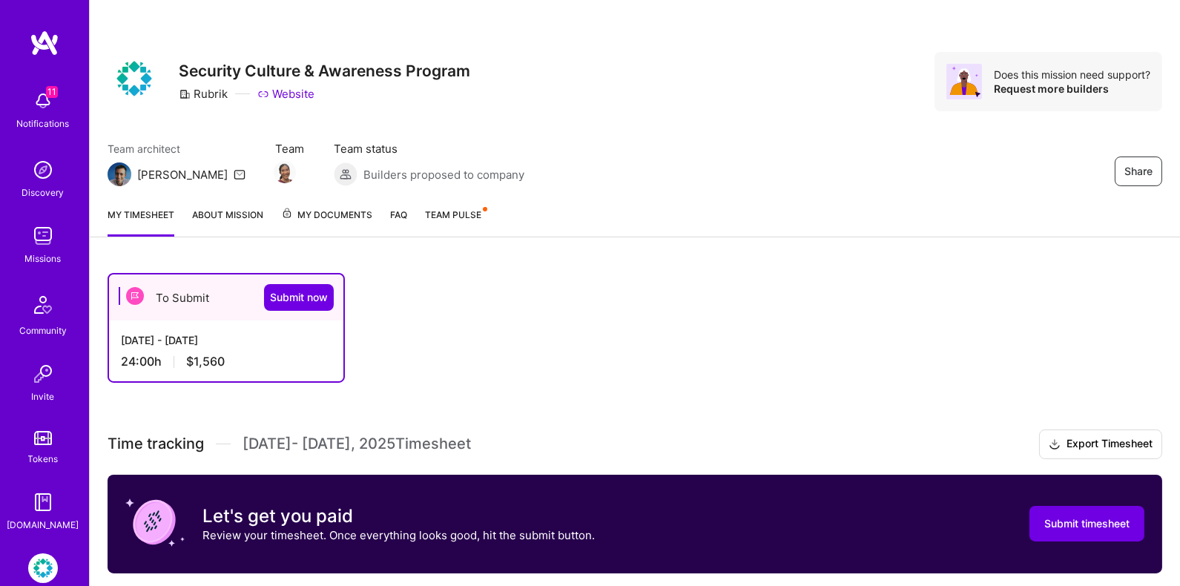  Describe the element at coordinates (1072, 74) in the screenshot. I see `div: Does this mission need support?` at that location.